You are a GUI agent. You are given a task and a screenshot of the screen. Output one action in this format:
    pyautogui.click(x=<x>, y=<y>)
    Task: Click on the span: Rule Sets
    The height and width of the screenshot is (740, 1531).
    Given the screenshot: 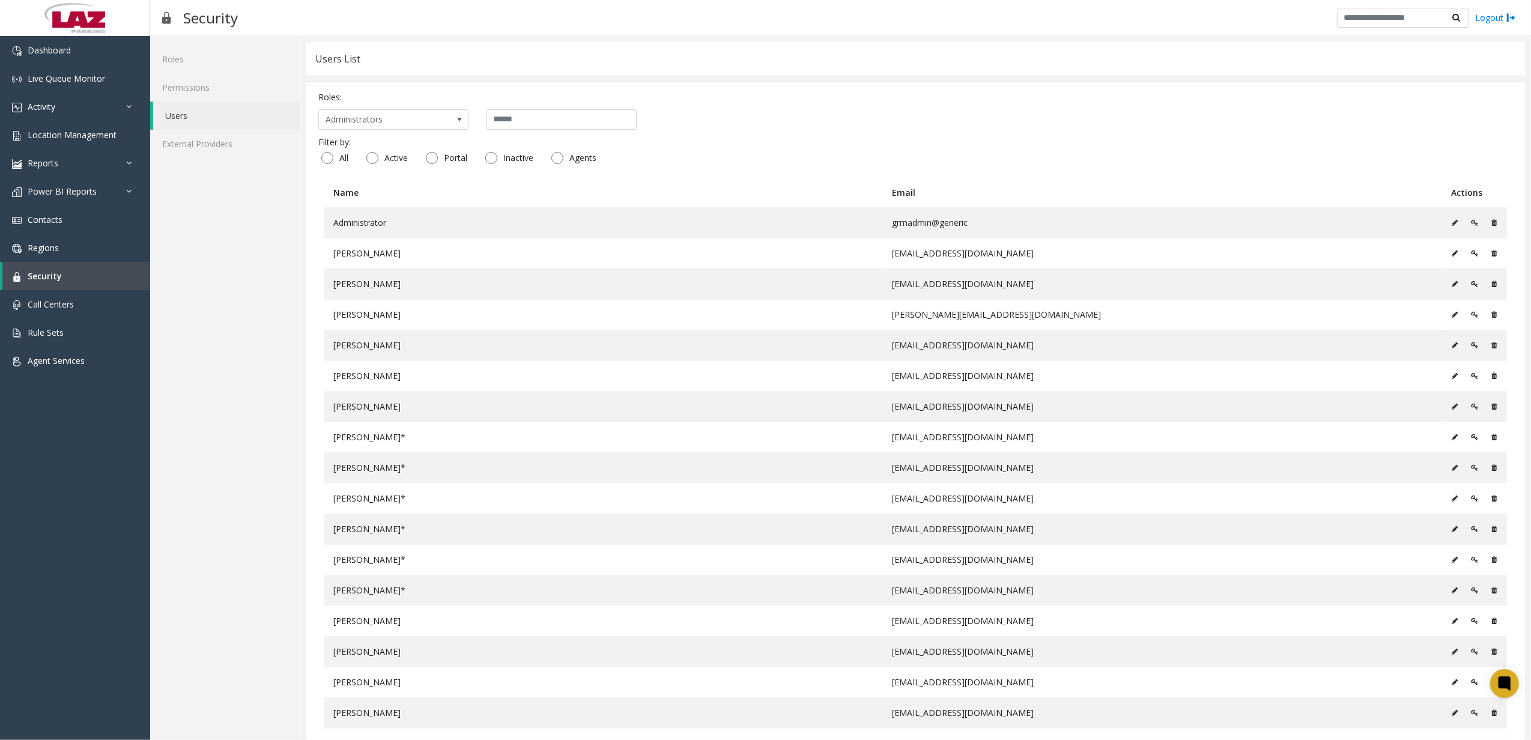 What is the action you would take?
    pyautogui.click(x=46, y=332)
    